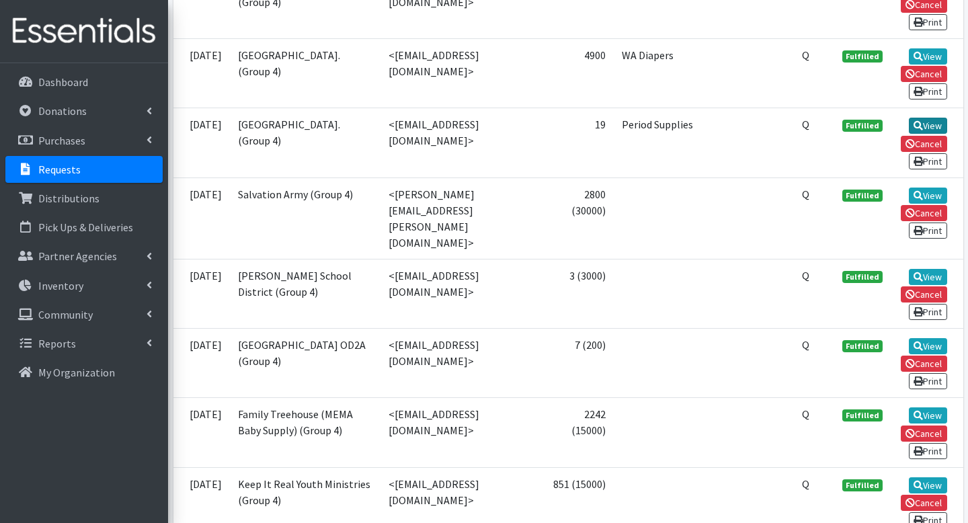  I want to click on td: 19, so click(577, 142).